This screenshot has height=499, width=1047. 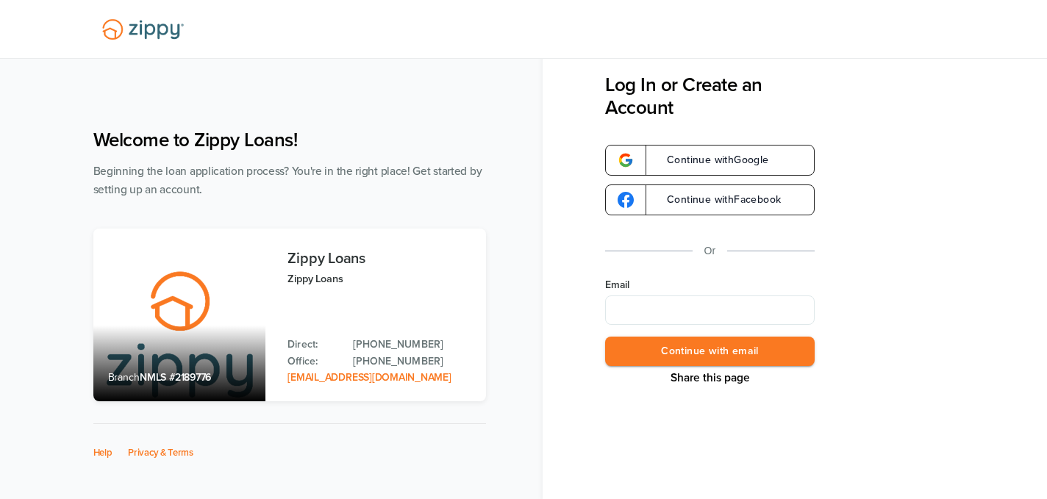 I want to click on h1: Welcome to Zippy Loans!, so click(x=290, y=140).